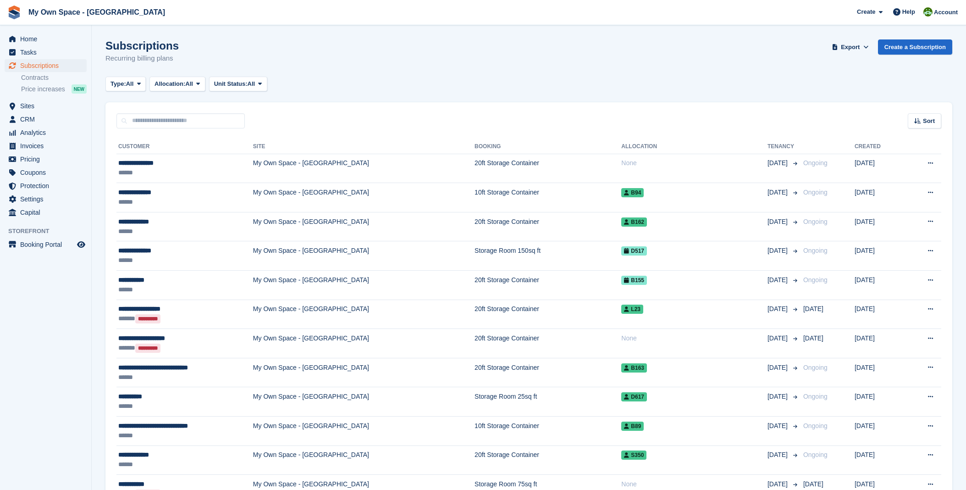  I want to click on span: Price increases, so click(43, 89).